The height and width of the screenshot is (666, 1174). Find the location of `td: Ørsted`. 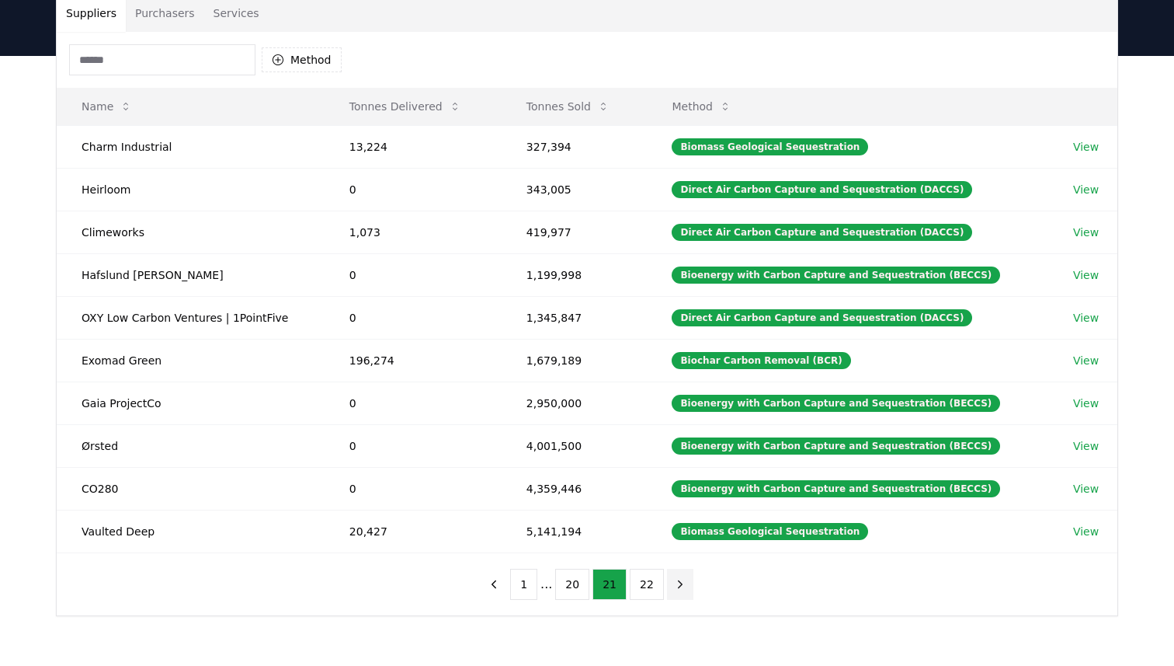

td: Ørsted is located at coordinates (190, 445).